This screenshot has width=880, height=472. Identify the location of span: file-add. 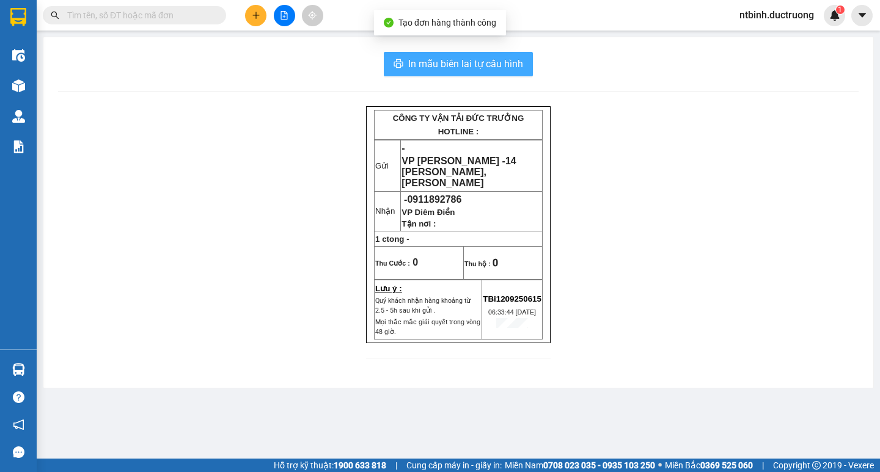
(284, 15).